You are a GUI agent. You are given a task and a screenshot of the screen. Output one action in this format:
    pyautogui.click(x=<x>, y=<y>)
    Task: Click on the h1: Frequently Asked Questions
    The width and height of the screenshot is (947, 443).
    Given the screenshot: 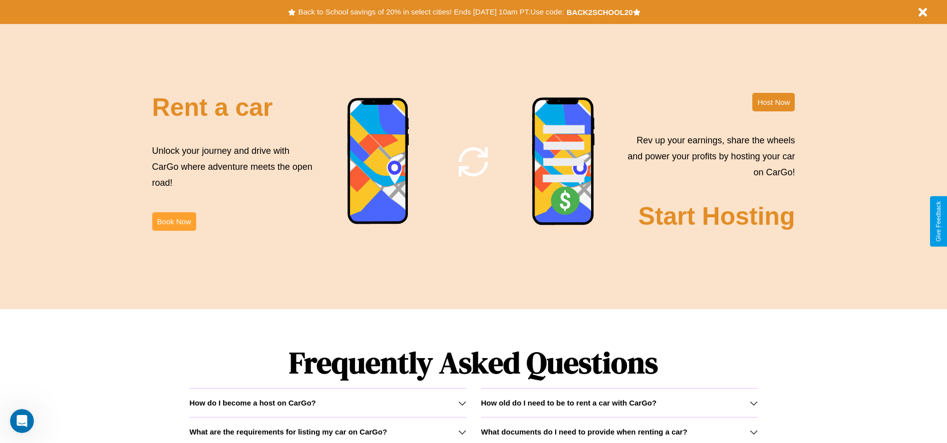 What is the action you would take?
    pyautogui.click(x=473, y=362)
    